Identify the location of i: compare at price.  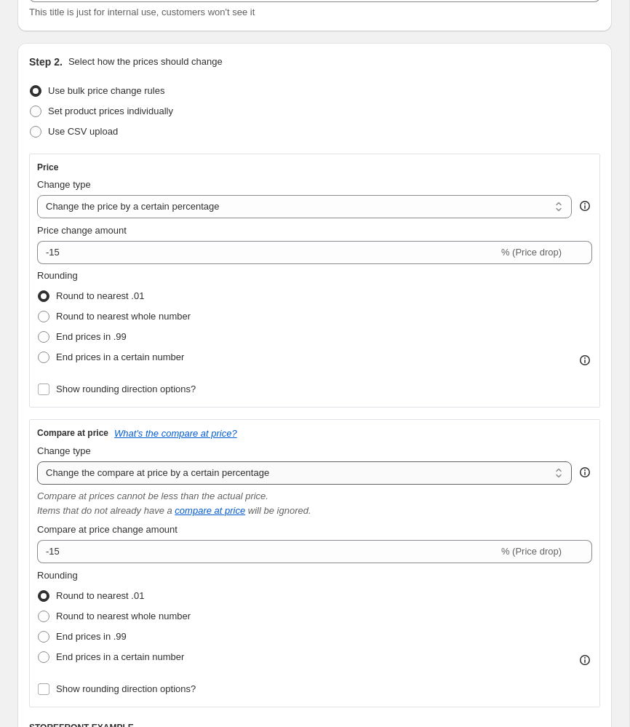
(210, 510).